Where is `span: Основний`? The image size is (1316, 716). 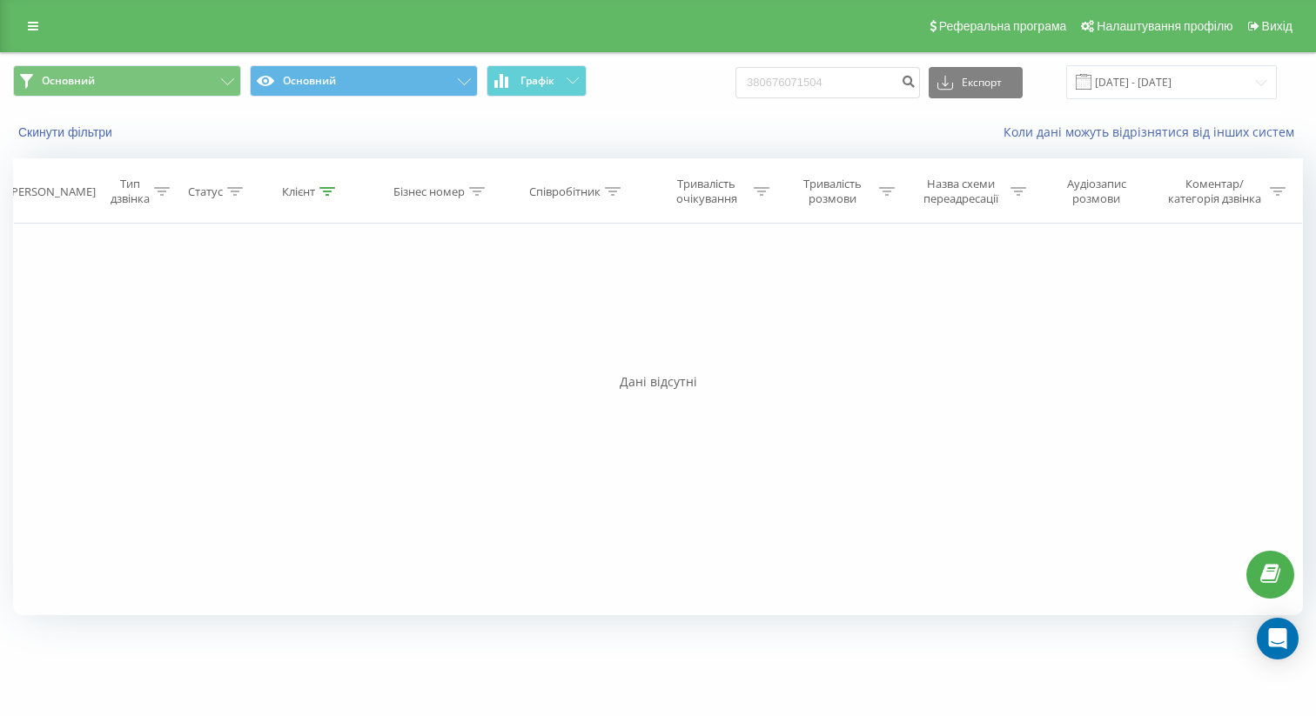 span: Основний is located at coordinates (68, 81).